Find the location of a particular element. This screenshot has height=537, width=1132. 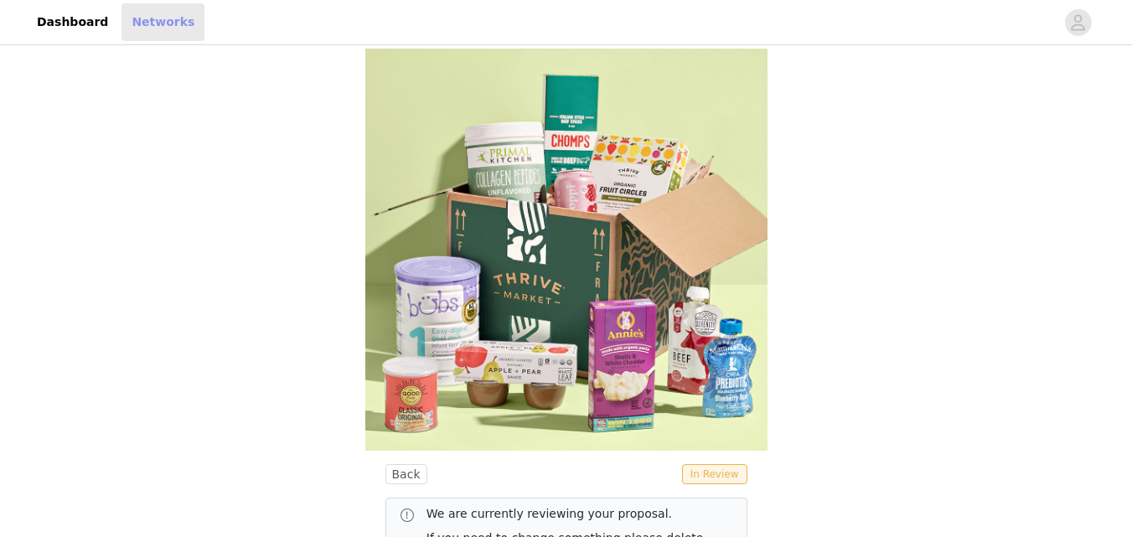

img: campaign image is located at coordinates (567, 250).